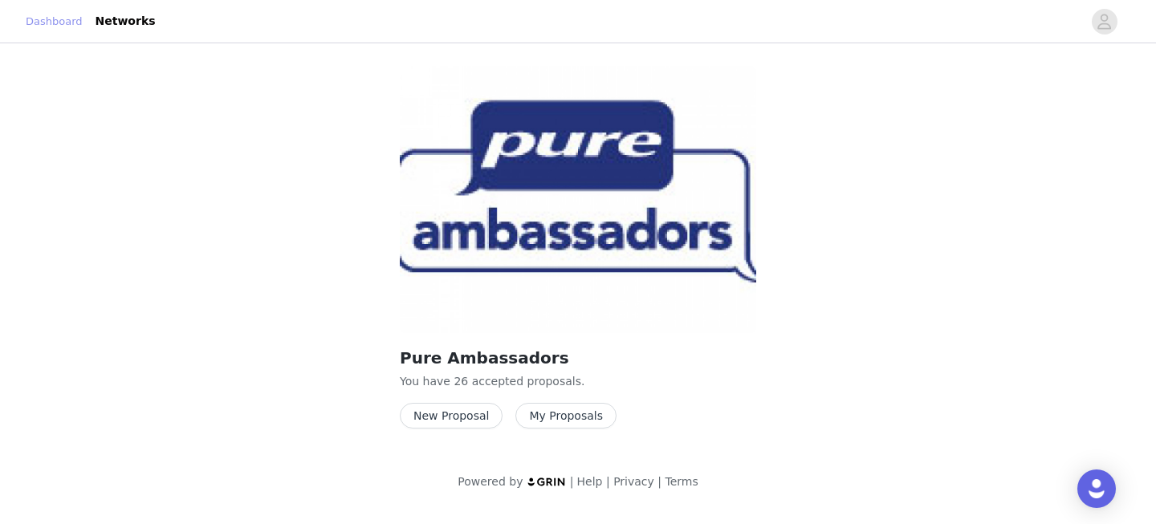  What do you see at coordinates (681, 482) in the screenshot?
I see `a: Terms` at bounding box center [681, 482].